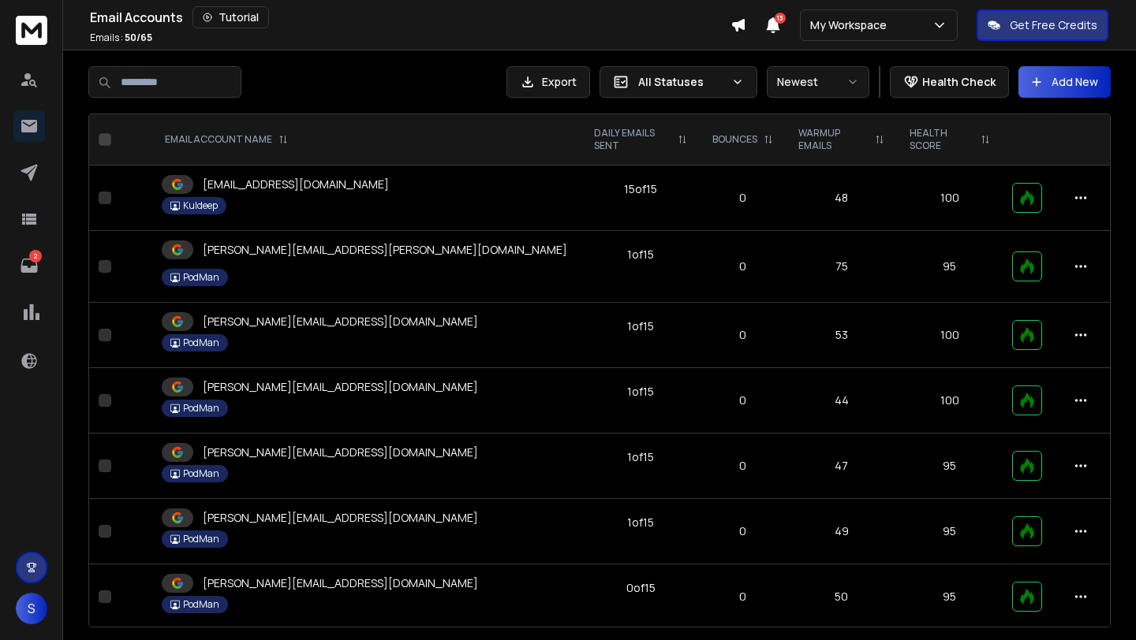 The height and width of the screenshot is (640, 1136). What do you see at coordinates (1064, 82) in the screenshot?
I see `button: Add New` at bounding box center [1064, 82].